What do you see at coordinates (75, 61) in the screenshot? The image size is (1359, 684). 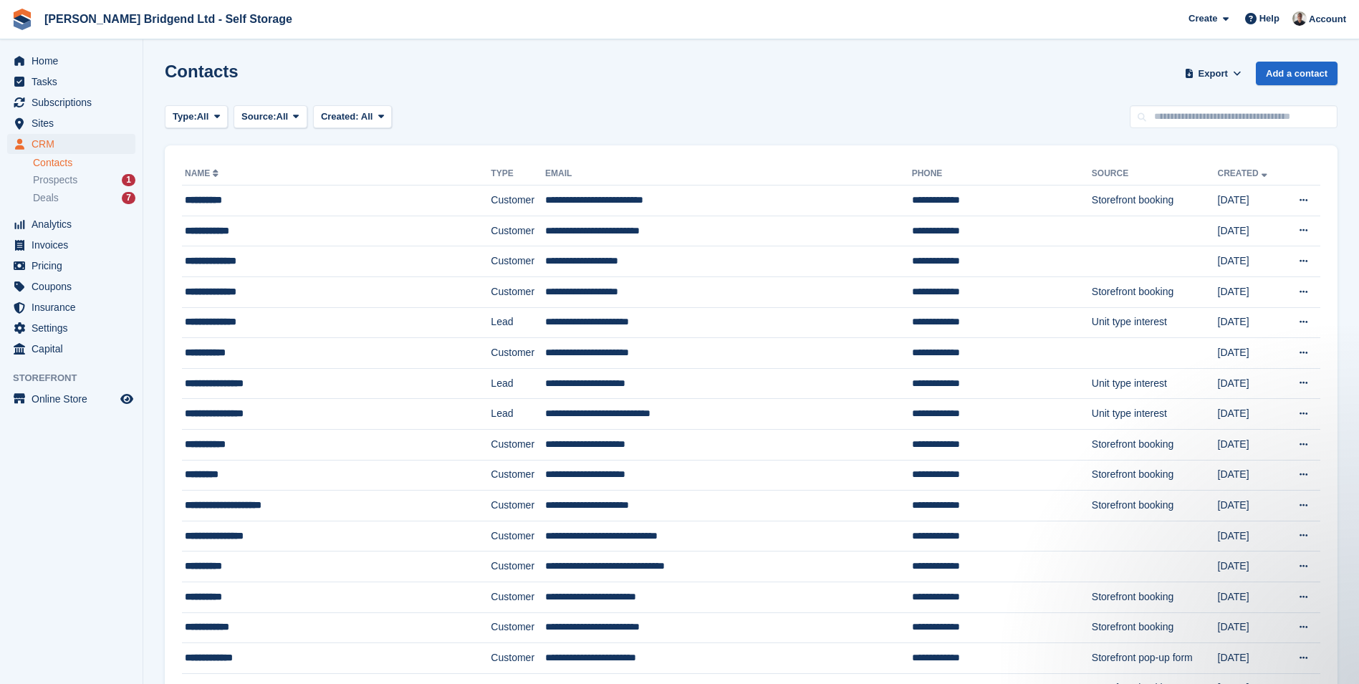 I see `span: Home` at bounding box center [75, 61].